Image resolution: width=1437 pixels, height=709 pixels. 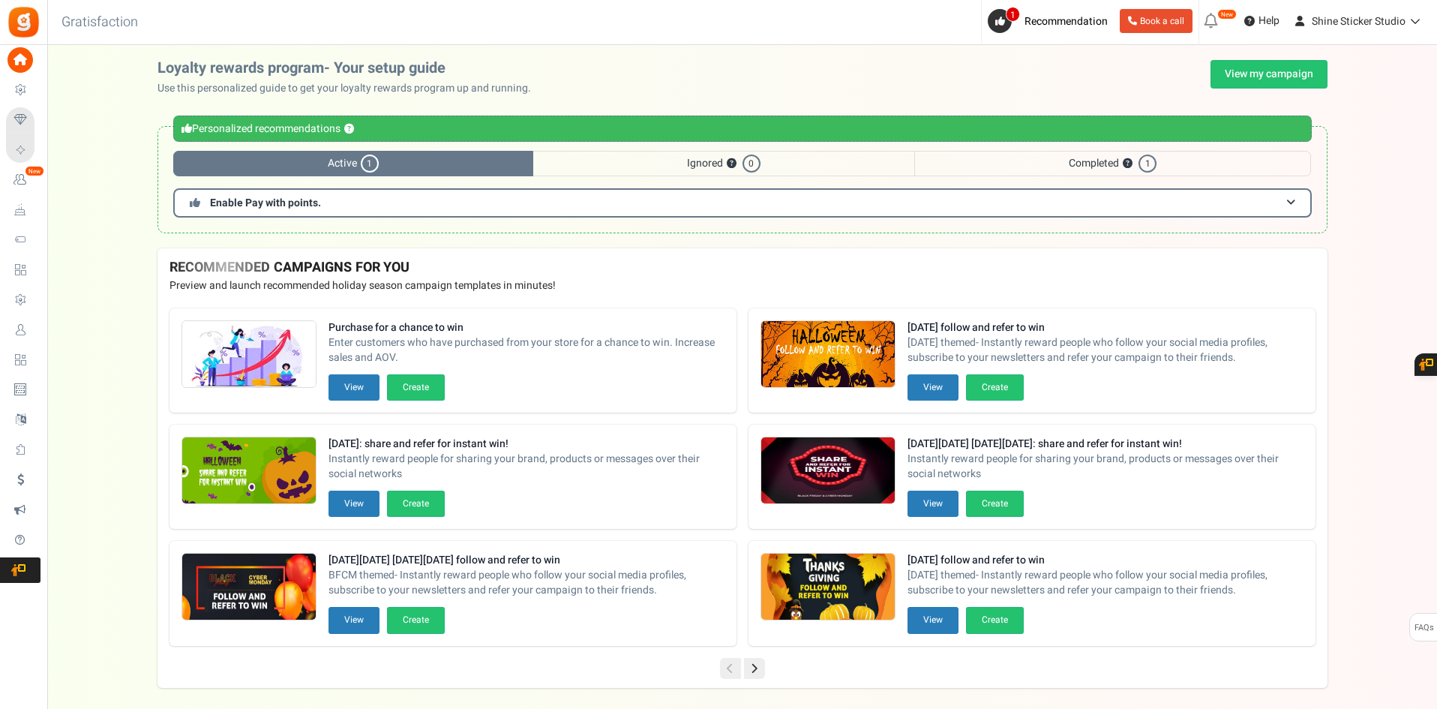 I want to click on span: Shine Sticker Studio, so click(x=1358, y=21).